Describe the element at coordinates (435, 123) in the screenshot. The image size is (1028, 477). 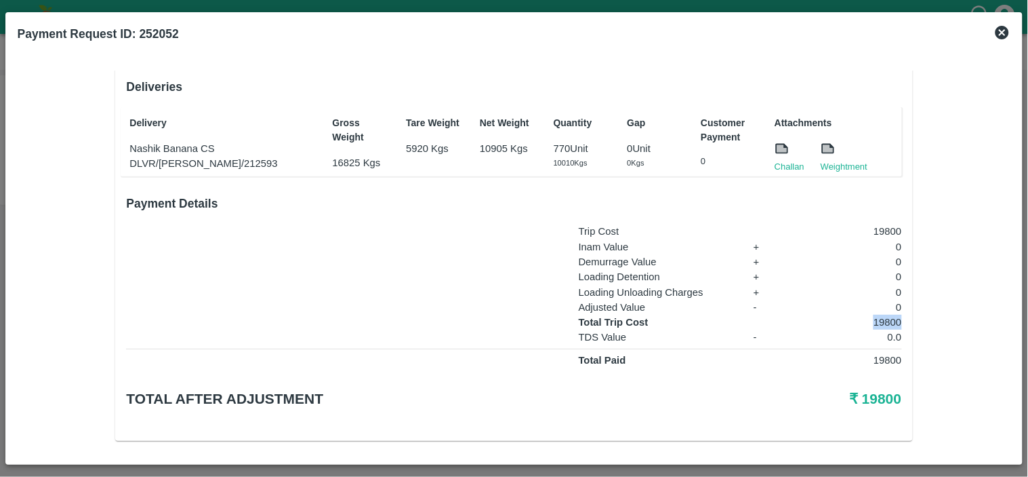
I see `p: Tare Weight` at that location.